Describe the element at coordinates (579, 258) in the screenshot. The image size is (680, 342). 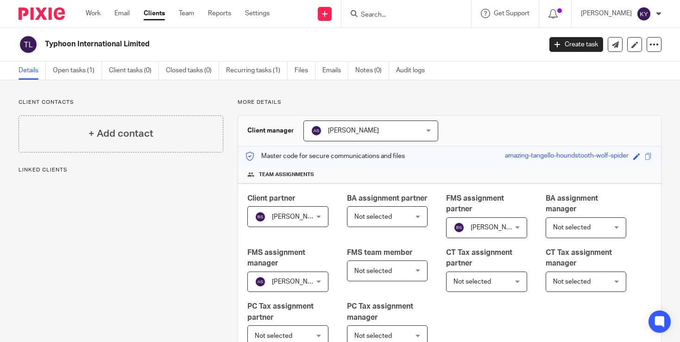
I see `span: CT Tax assignment manager` at that location.